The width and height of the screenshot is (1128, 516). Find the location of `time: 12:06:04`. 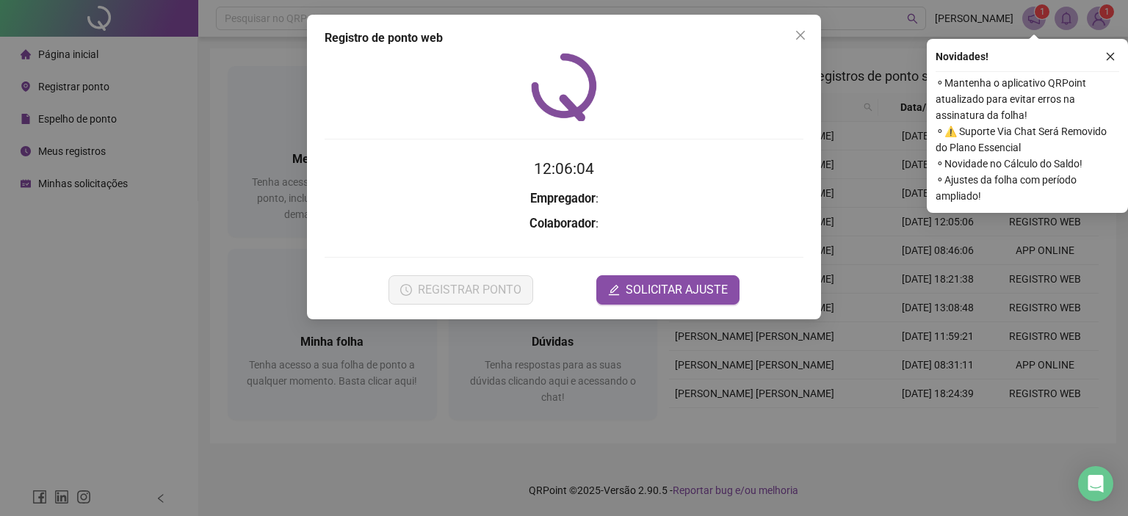

time: 12:06:04 is located at coordinates (564, 169).